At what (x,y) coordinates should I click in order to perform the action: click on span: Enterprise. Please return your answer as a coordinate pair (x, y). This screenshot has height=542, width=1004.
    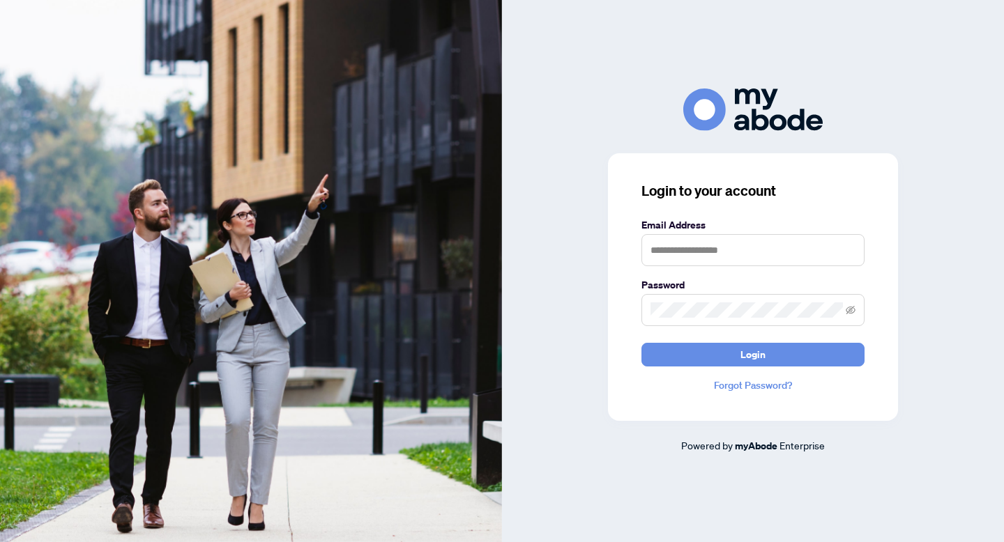
    Looking at the image, I should click on (802, 446).